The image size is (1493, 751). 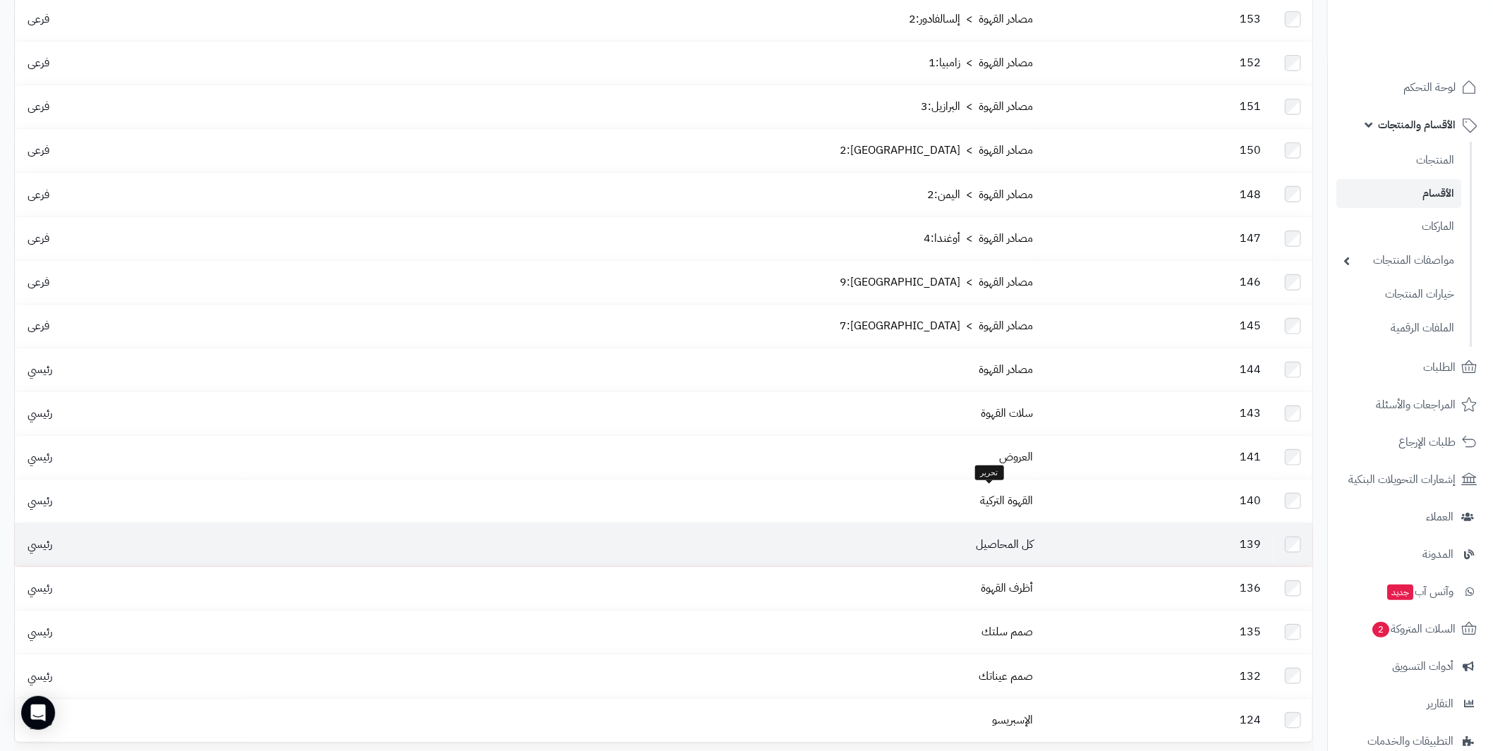 I want to click on span: 136, so click(x=1250, y=588).